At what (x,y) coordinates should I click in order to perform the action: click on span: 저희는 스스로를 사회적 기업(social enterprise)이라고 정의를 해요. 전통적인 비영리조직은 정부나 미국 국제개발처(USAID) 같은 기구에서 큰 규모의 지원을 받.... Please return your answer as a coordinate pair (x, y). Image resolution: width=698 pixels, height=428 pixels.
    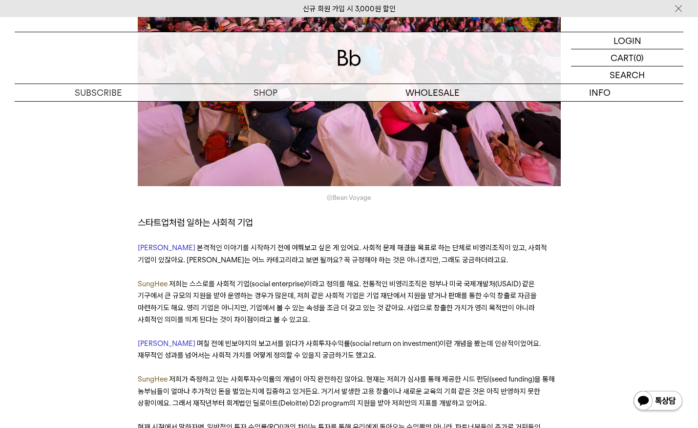
    Looking at the image, I should click on (337, 302).